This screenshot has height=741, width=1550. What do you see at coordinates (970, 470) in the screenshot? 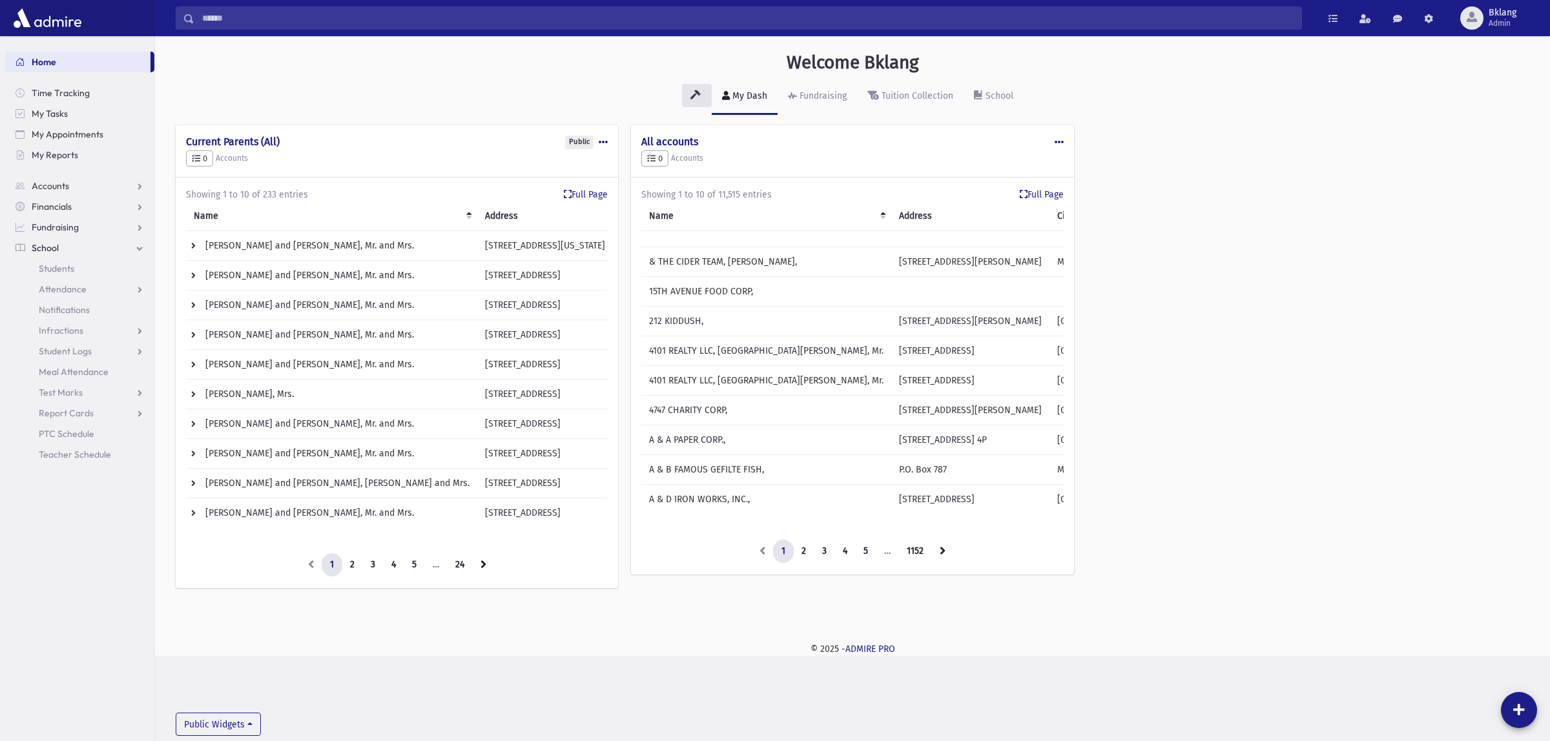
I see `td: P.O. Box 787` at bounding box center [970, 470].